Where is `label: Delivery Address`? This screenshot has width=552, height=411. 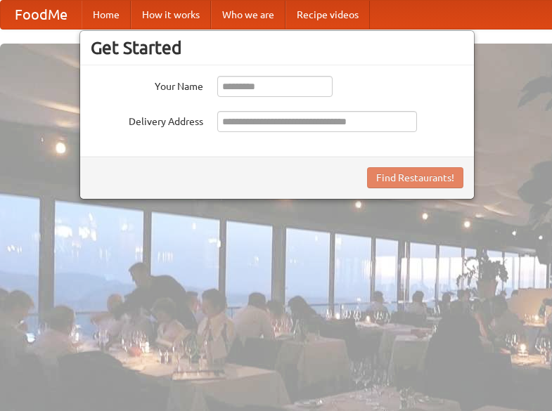 label: Delivery Address is located at coordinates (147, 120).